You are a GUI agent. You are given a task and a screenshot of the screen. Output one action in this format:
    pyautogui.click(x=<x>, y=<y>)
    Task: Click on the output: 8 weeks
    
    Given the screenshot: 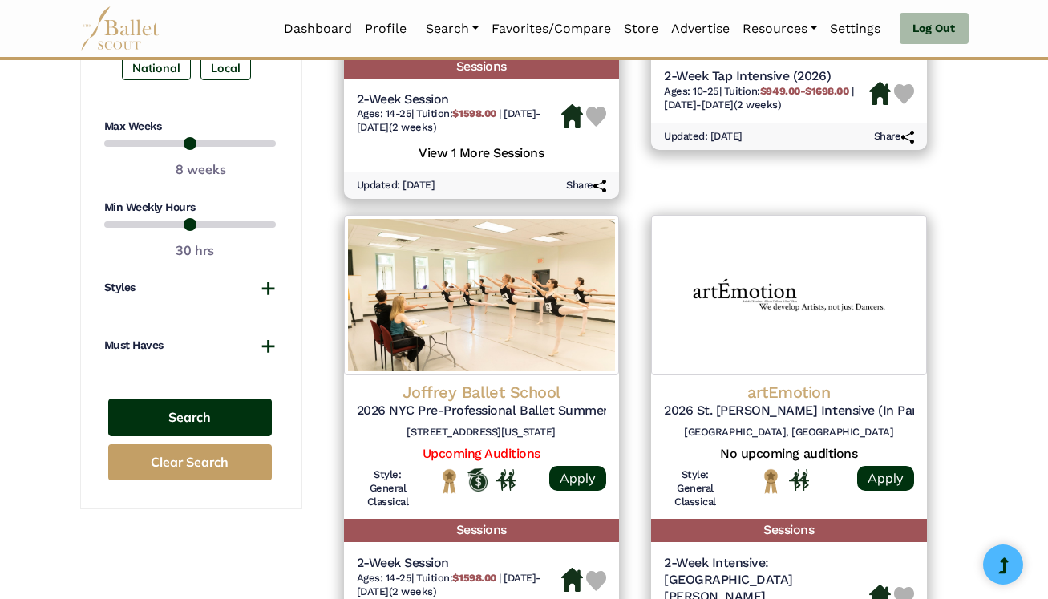 What is the action you would take?
    pyautogui.click(x=200, y=170)
    